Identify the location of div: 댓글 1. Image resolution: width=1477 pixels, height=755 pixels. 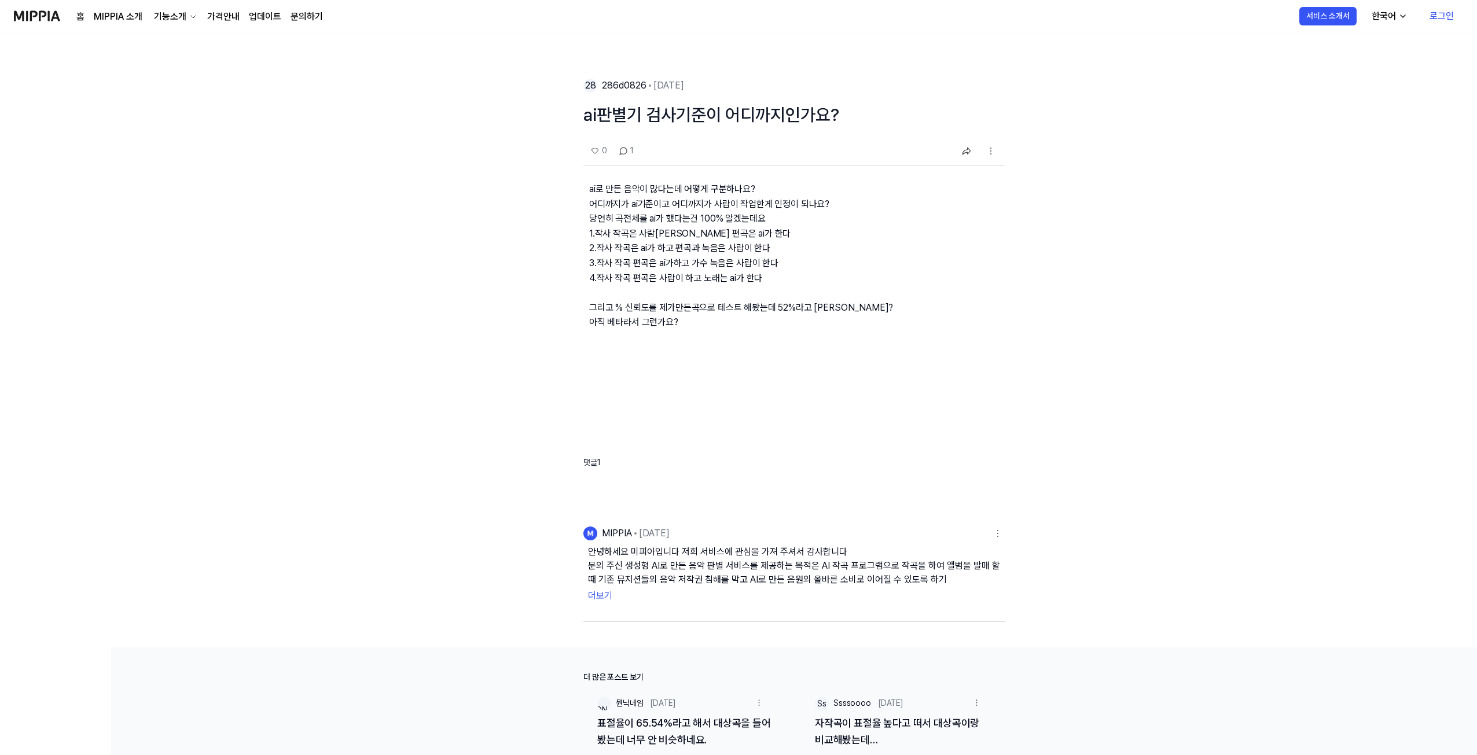
(794, 463).